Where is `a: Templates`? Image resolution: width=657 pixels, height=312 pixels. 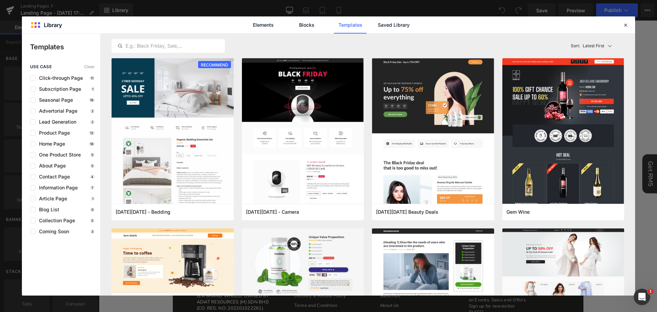
a: Templates is located at coordinates (350, 25).